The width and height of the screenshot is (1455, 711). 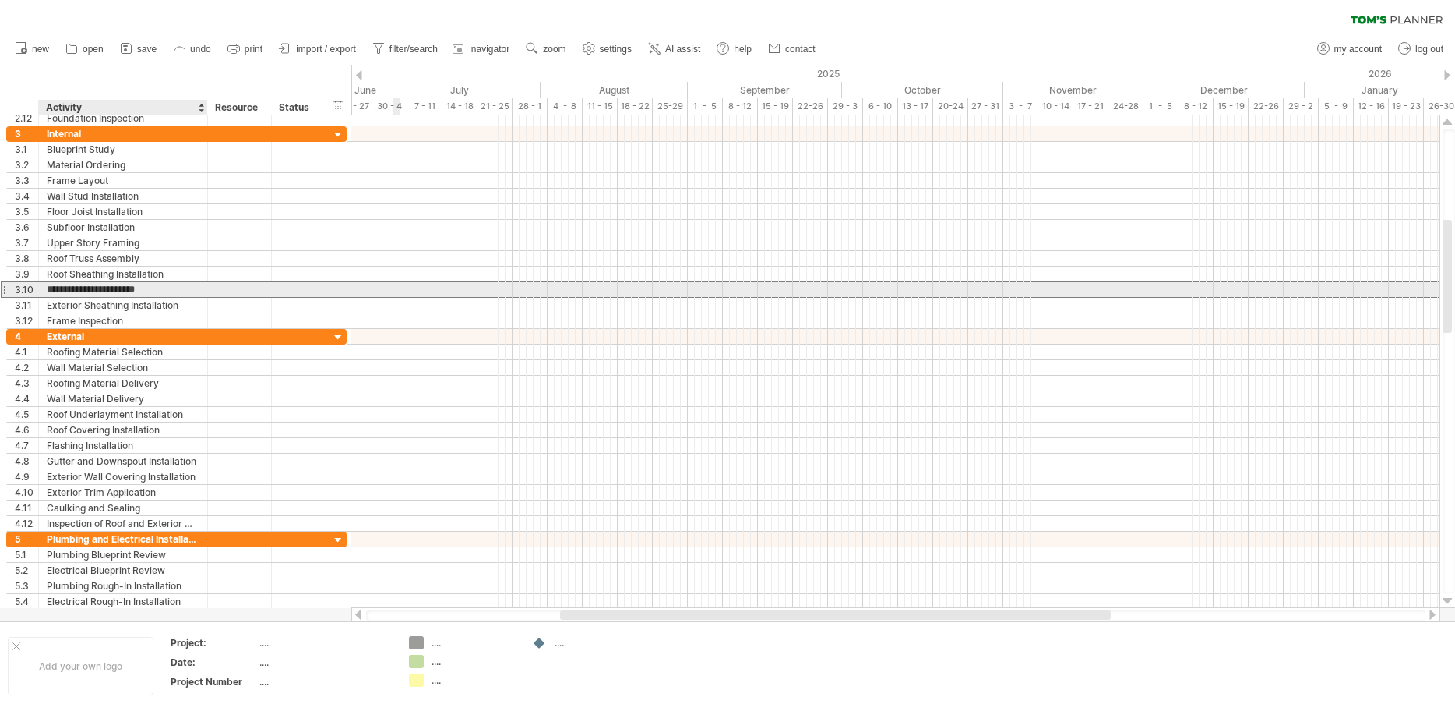 I want to click on div: 25-29, so click(x=670, y=106).